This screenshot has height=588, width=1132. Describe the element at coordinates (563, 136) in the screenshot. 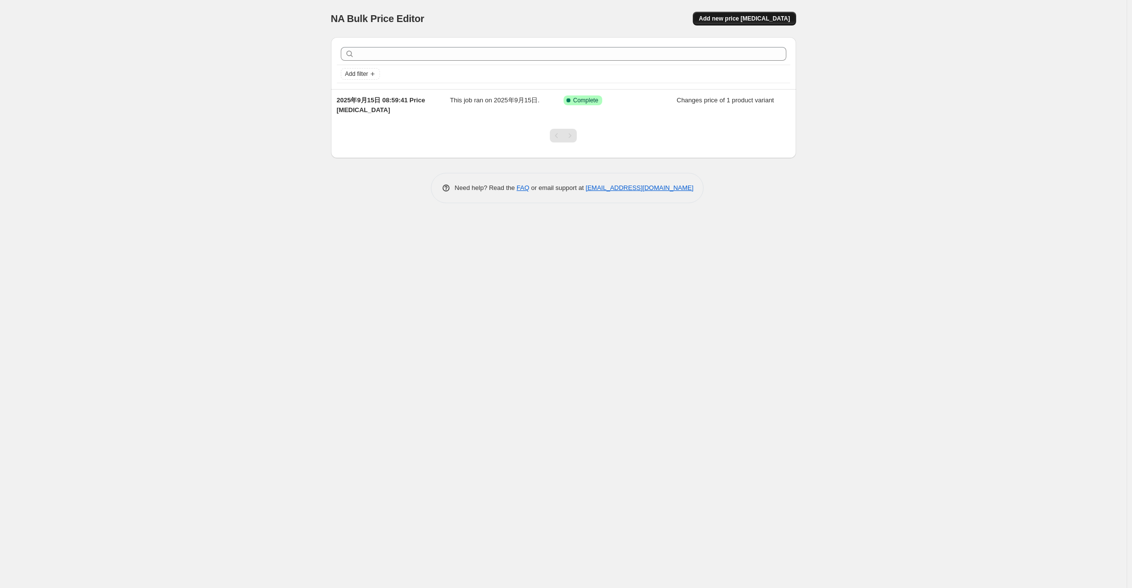

I see `nav: Pagination` at that location.